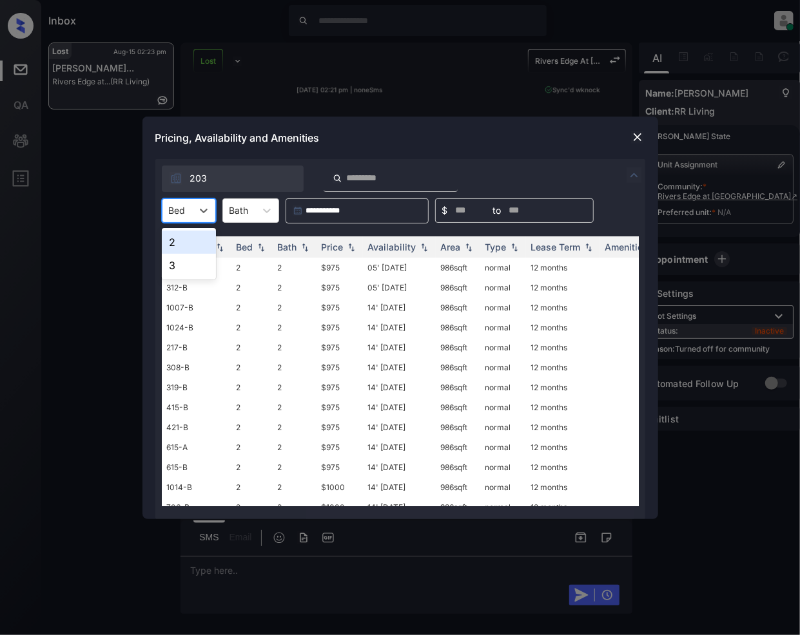 Image resolution: width=800 pixels, height=635 pixels. Describe the element at coordinates (189, 242) in the screenshot. I see `div: 2` at that location.